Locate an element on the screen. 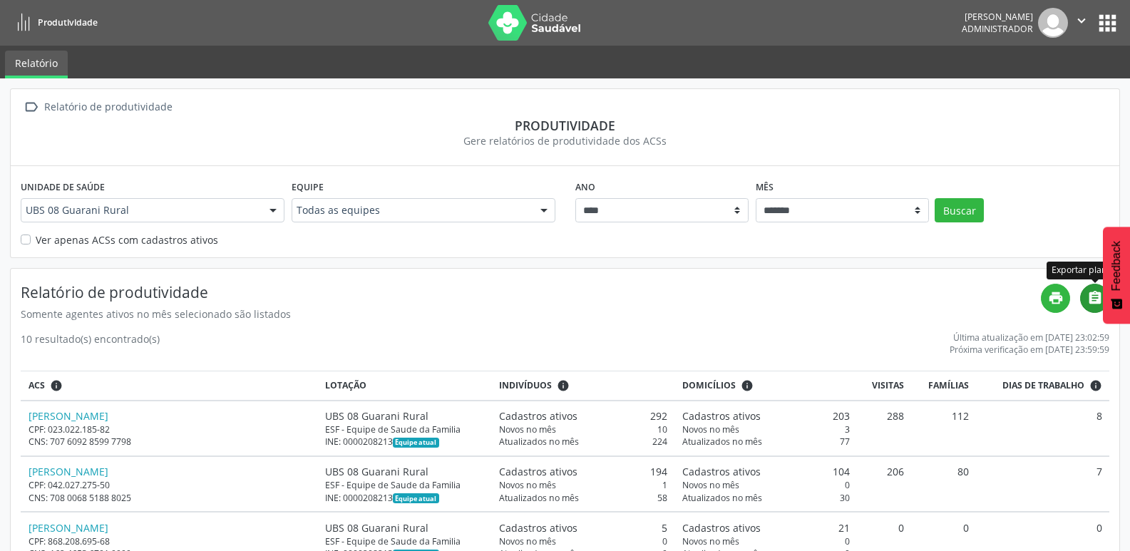 This screenshot has height=551, width=1130. button: Buscar is located at coordinates (959, 210).